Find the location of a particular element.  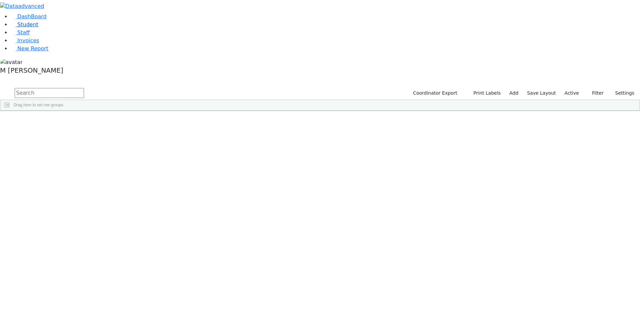

span: Staff is located at coordinates (23, 32).